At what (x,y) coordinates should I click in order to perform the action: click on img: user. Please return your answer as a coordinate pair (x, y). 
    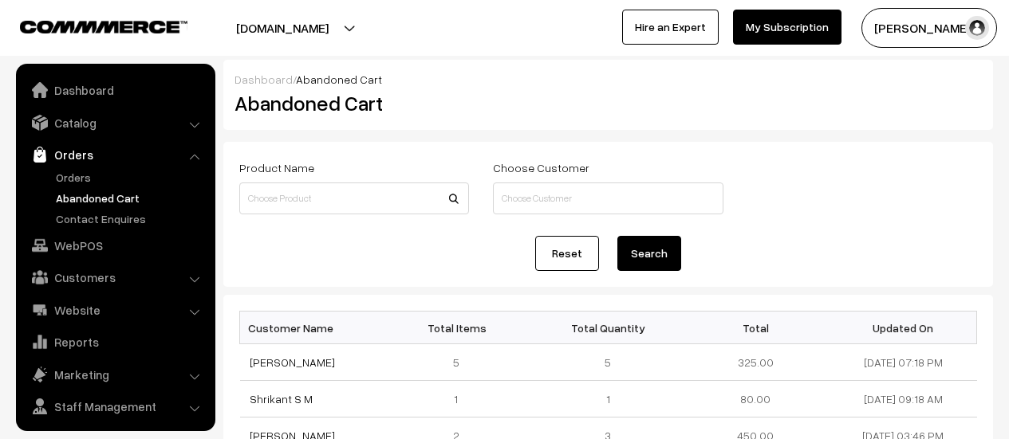
    Looking at the image, I should click on (977, 28).